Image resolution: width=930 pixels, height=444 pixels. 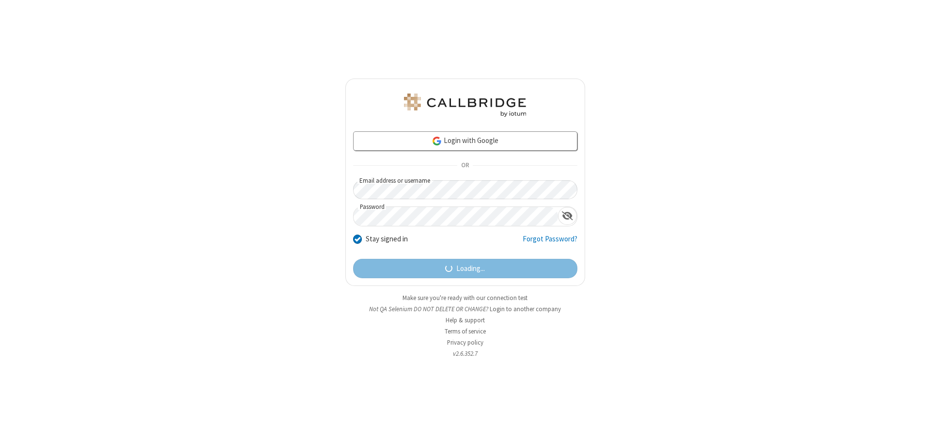 I want to click on input: Password, so click(x=456, y=216).